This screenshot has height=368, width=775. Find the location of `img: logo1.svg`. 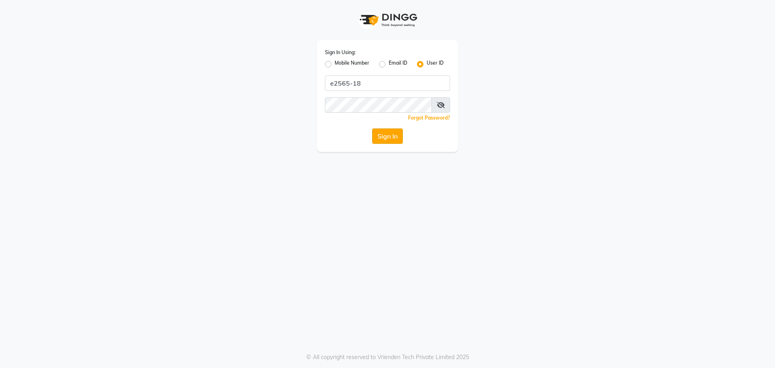

img: logo1.svg is located at coordinates (387, 20).